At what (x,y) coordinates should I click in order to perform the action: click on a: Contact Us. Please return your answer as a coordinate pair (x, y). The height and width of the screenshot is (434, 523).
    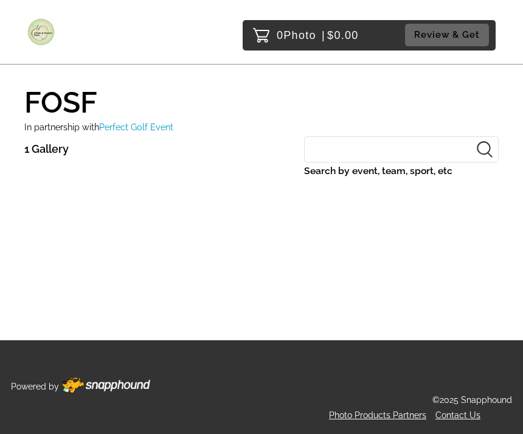
    Looking at the image, I should click on (458, 415).